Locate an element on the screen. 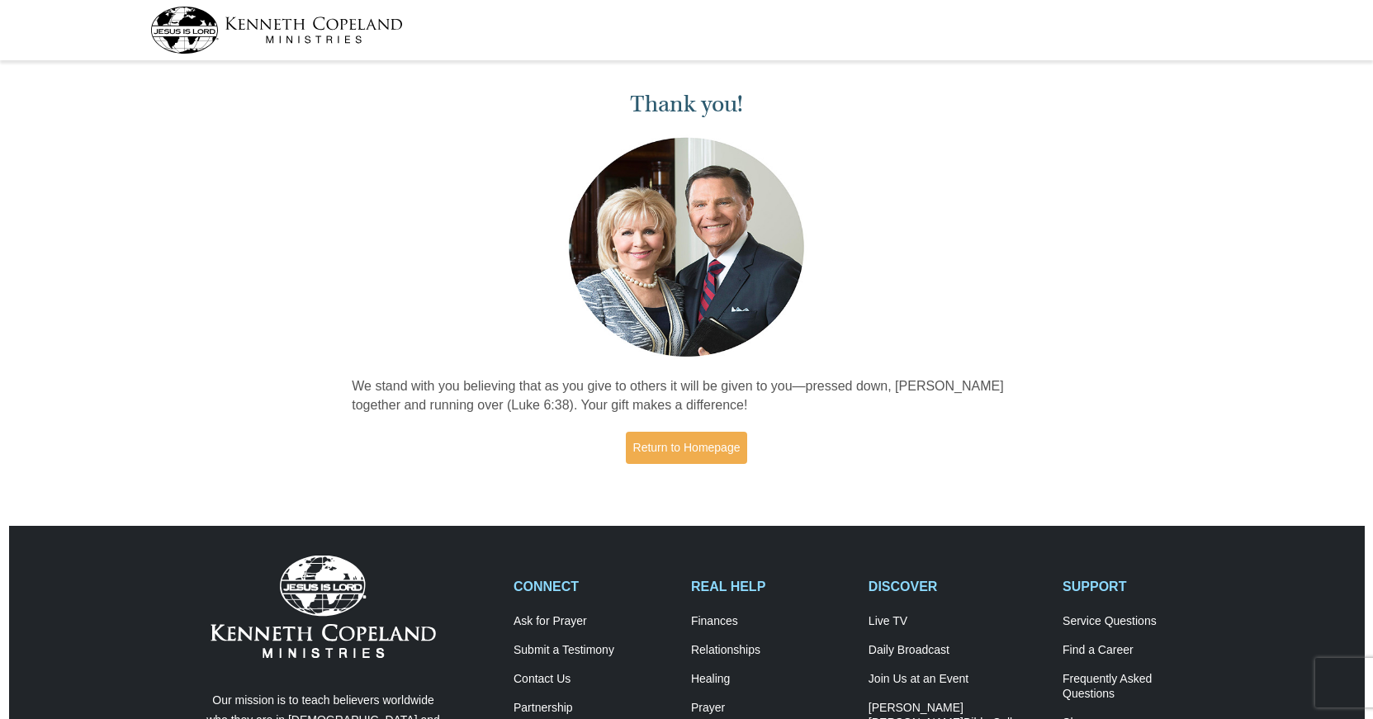 This screenshot has width=1373, height=719. h2: CONNECT is located at coordinates (594, 586).